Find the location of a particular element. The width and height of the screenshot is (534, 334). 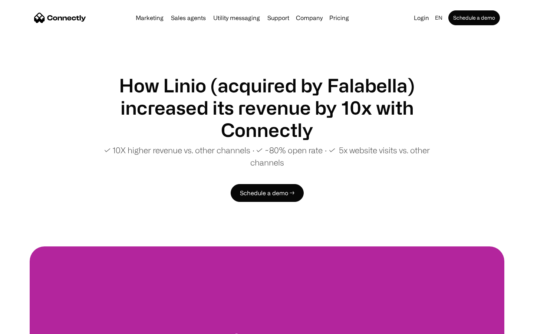

ul: Language list is located at coordinates (30, 326).